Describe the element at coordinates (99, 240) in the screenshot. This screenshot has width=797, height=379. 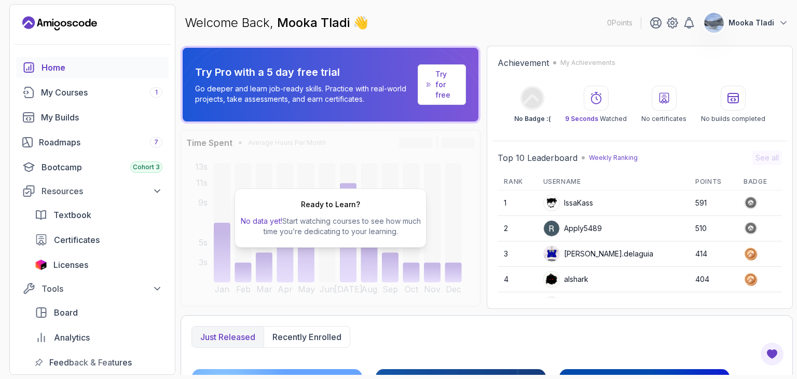
I see `a: certificates` at that location.